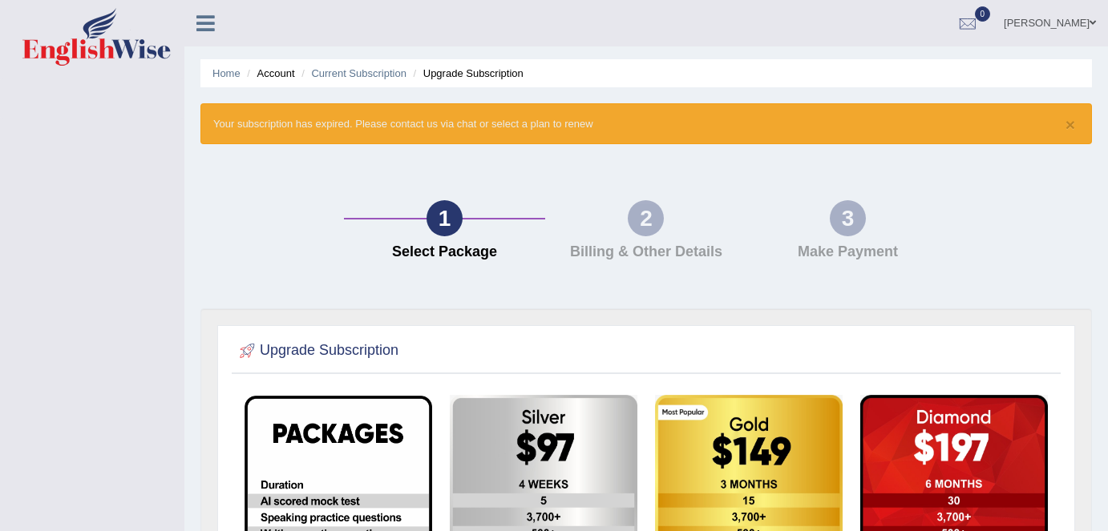 The image size is (1108, 531). What do you see at coordinates (268, 73) in the screenshot?
I see `li: Account` at bounding box center [268, 73].